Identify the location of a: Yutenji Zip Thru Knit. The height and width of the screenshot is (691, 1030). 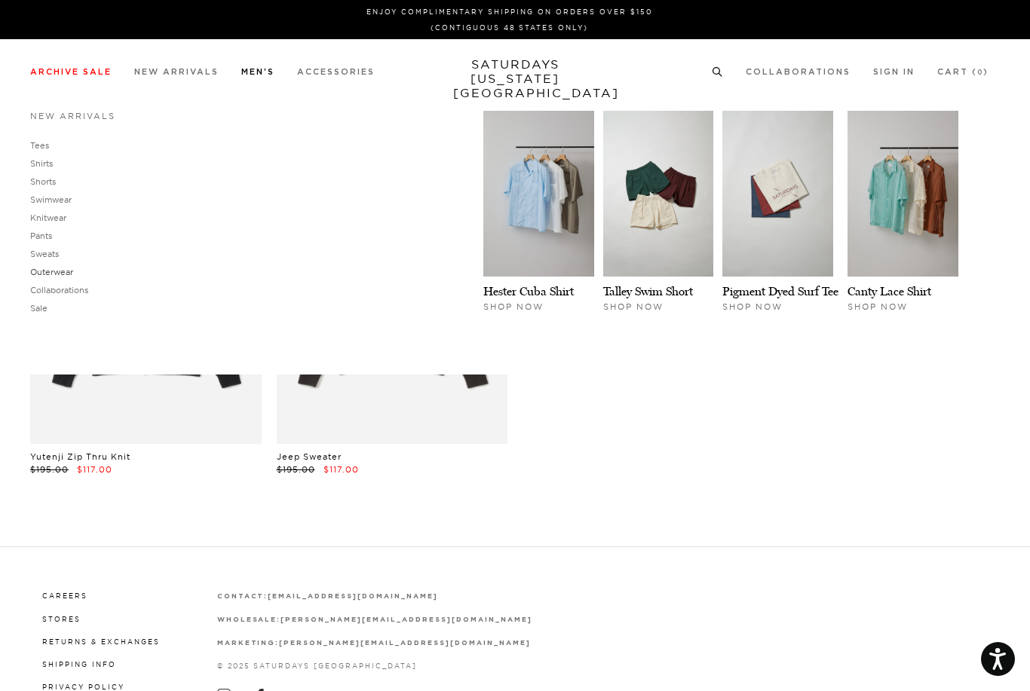
(80, 457).